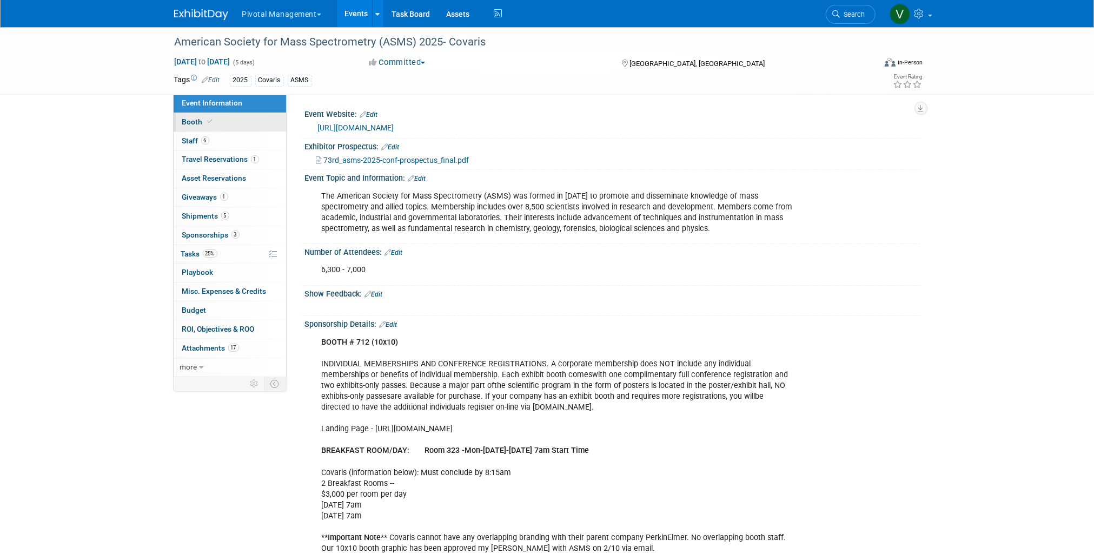  What do you see at coordinates (255, 383) in the screenshot?
I see `td: Personalize Event Tab Strip` at bounding box center [255, 383].